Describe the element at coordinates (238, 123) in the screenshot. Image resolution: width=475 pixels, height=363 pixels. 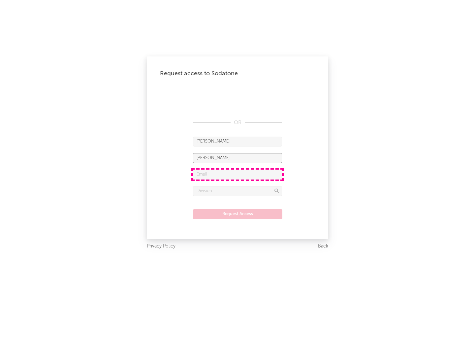
I see `div: OR` at that location.